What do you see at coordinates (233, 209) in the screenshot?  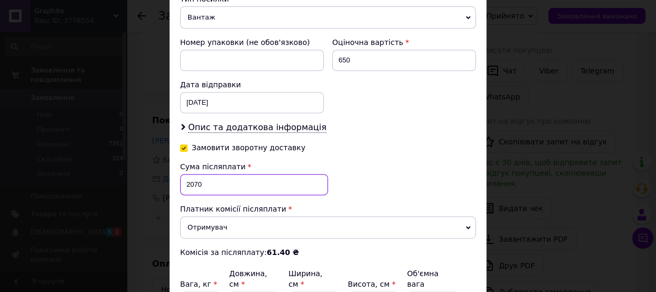 I see `span: Платник комісії післяплати` at bounding box center [233, 209].